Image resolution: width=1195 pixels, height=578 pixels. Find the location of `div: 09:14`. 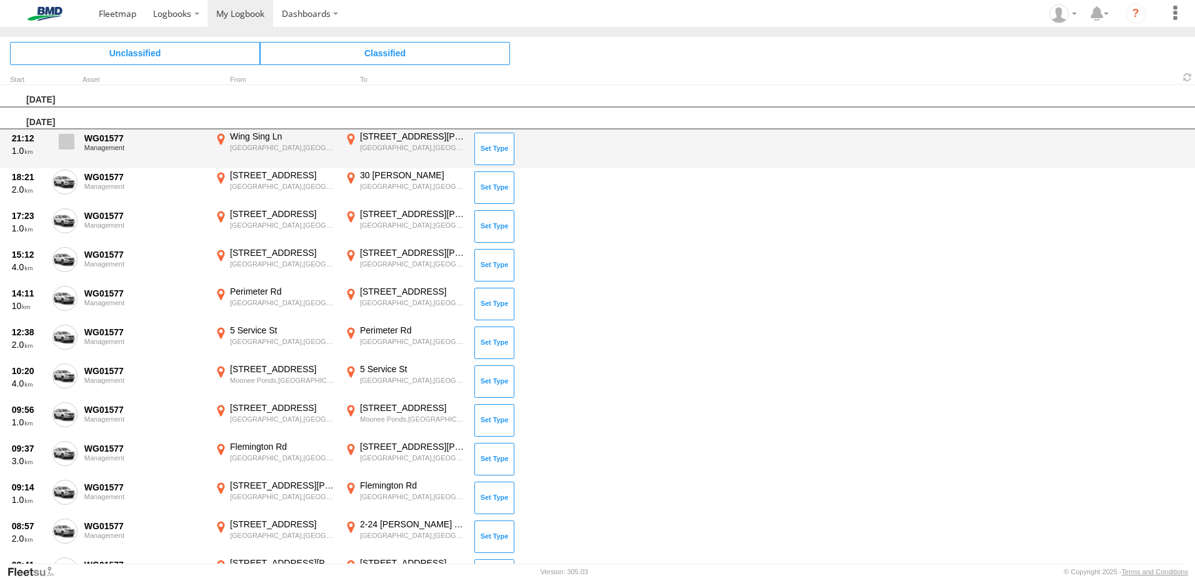

div: 09:14 is located at coordinates (29, 487).